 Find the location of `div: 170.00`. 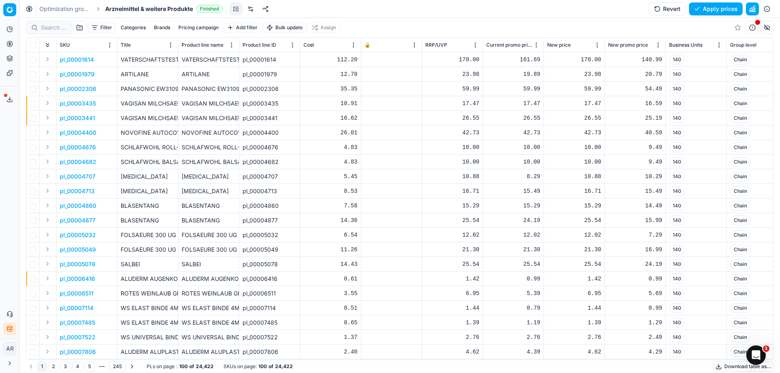

div: 170.00 is located at coordinates (452, 60).